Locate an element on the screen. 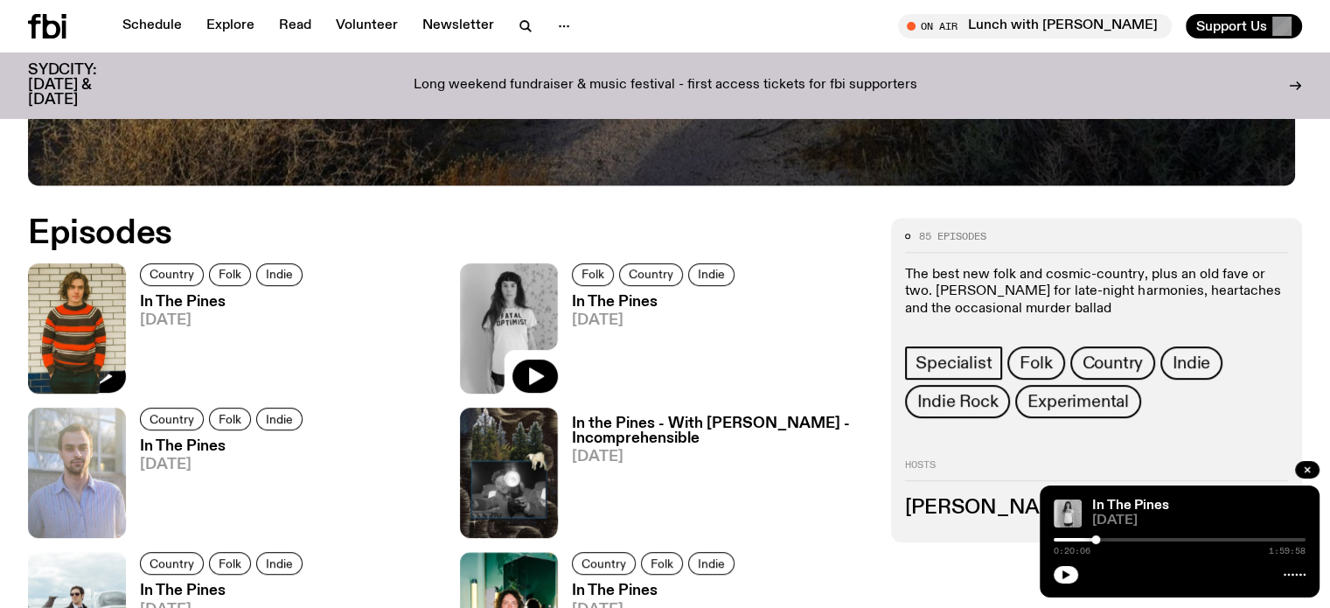  h2: Hosts is located at coordinates (1097, 471).